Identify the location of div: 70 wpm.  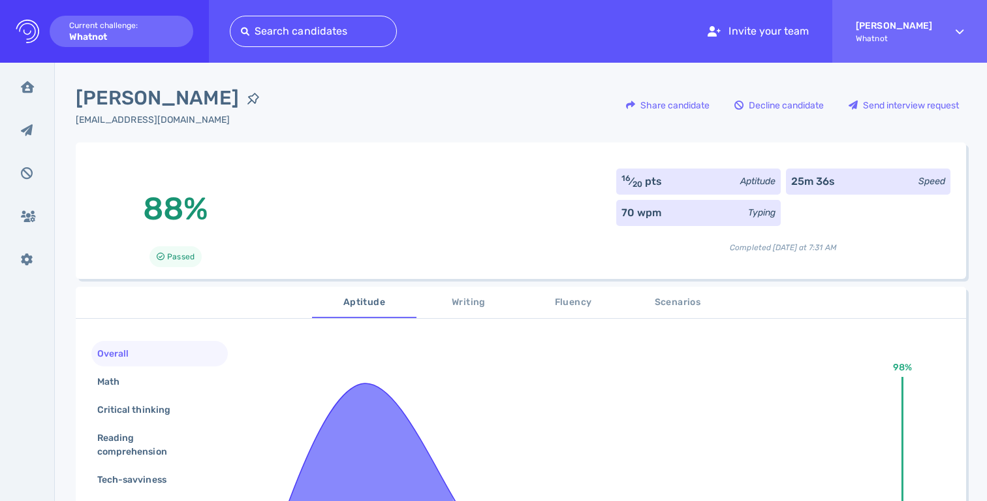
(641, 213).